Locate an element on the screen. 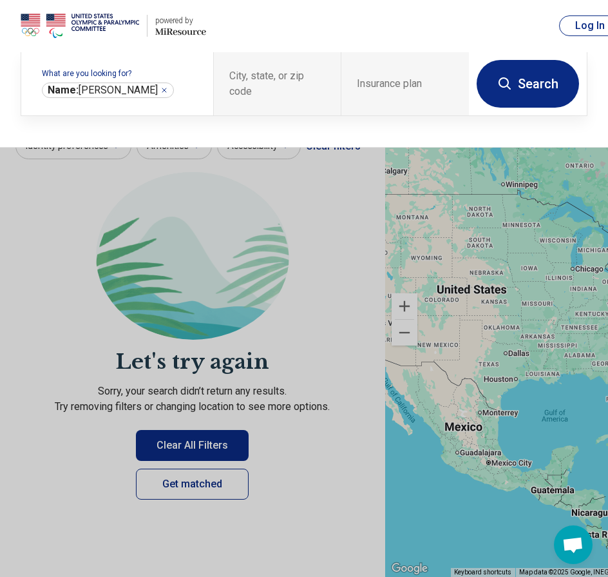 Image resolution: width=608 pixels, height=577 pixels. label: What are you looking for? is located at coordinates (120, 73).